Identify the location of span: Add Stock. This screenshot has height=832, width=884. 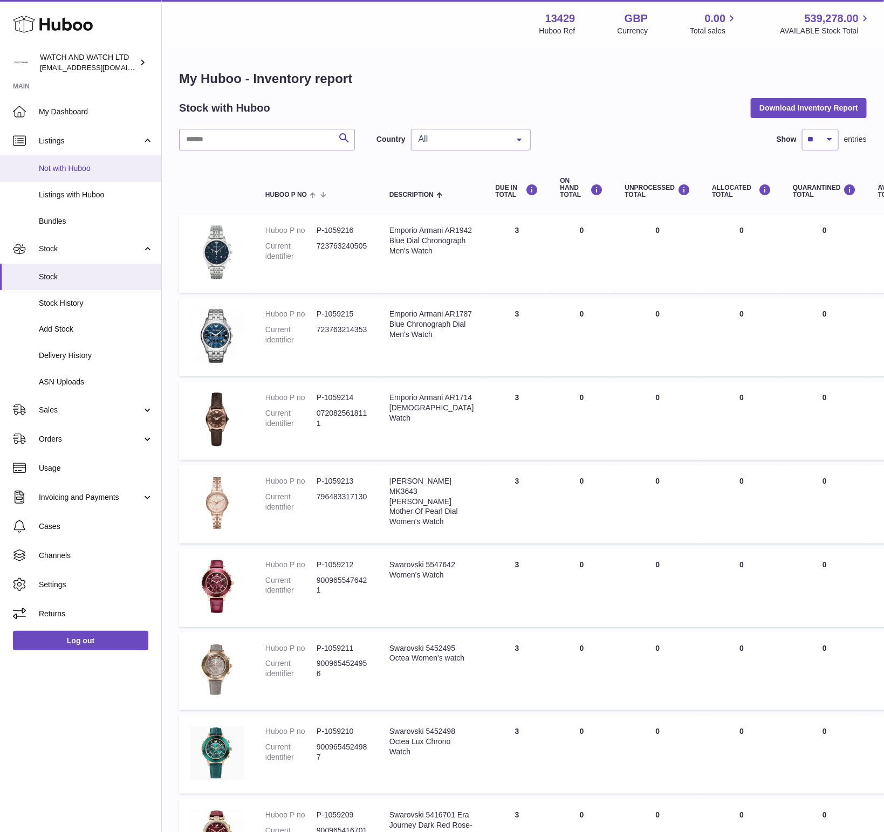
(96, 329).